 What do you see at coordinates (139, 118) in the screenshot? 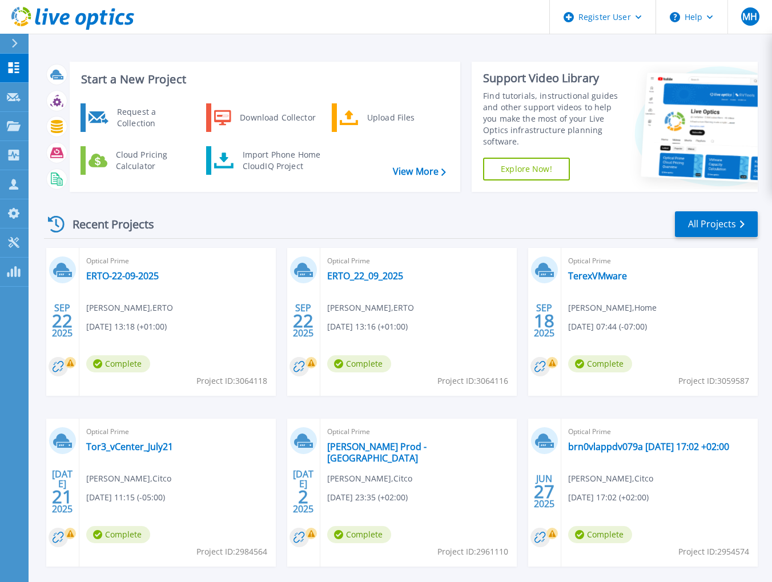
I see `a: Request a Collection` at bounding box center [139, 118].